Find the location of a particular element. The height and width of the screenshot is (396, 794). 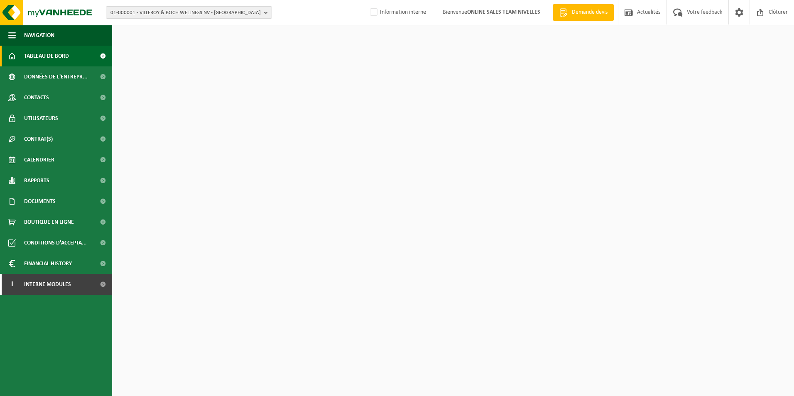

span: Conditions d'accepta... is located at coordinates (55, 243).